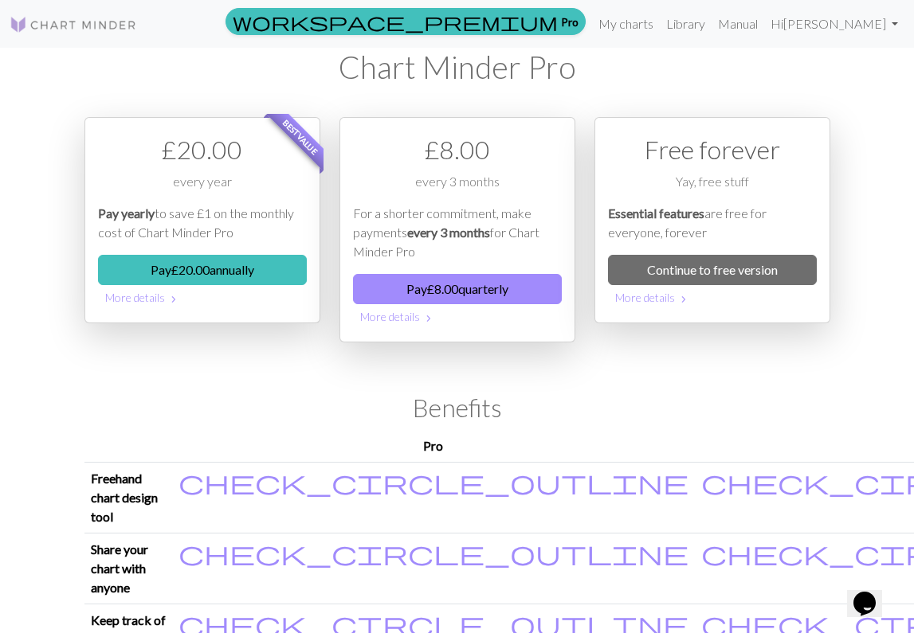 This screenshot has height=633, width=914. What do you see at coordinates (738, 24) in the screenshot?
I see `a: Manual` at bounding box center [738, 24].